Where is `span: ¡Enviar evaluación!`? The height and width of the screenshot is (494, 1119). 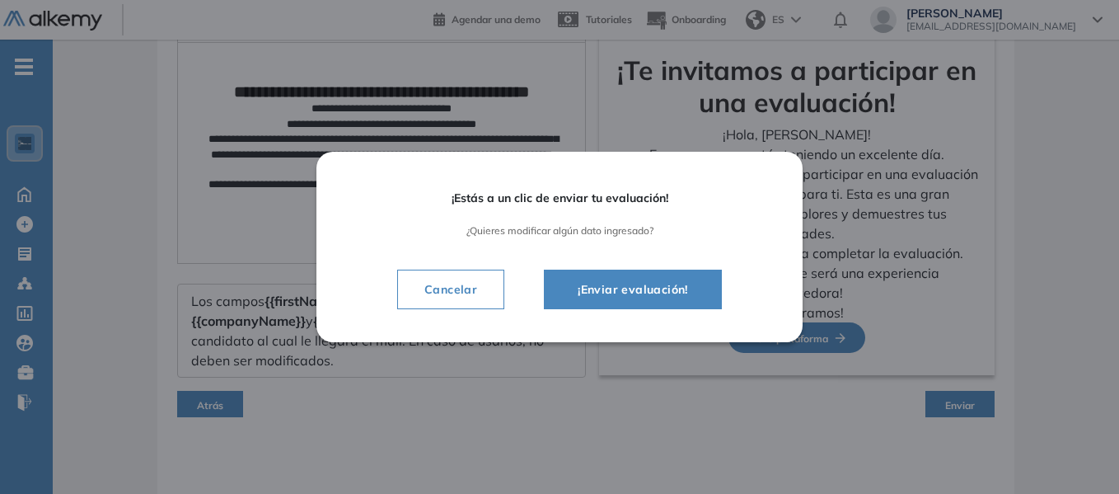 span: ¡Enviar evaluación! is located at coordinates (633, 289).